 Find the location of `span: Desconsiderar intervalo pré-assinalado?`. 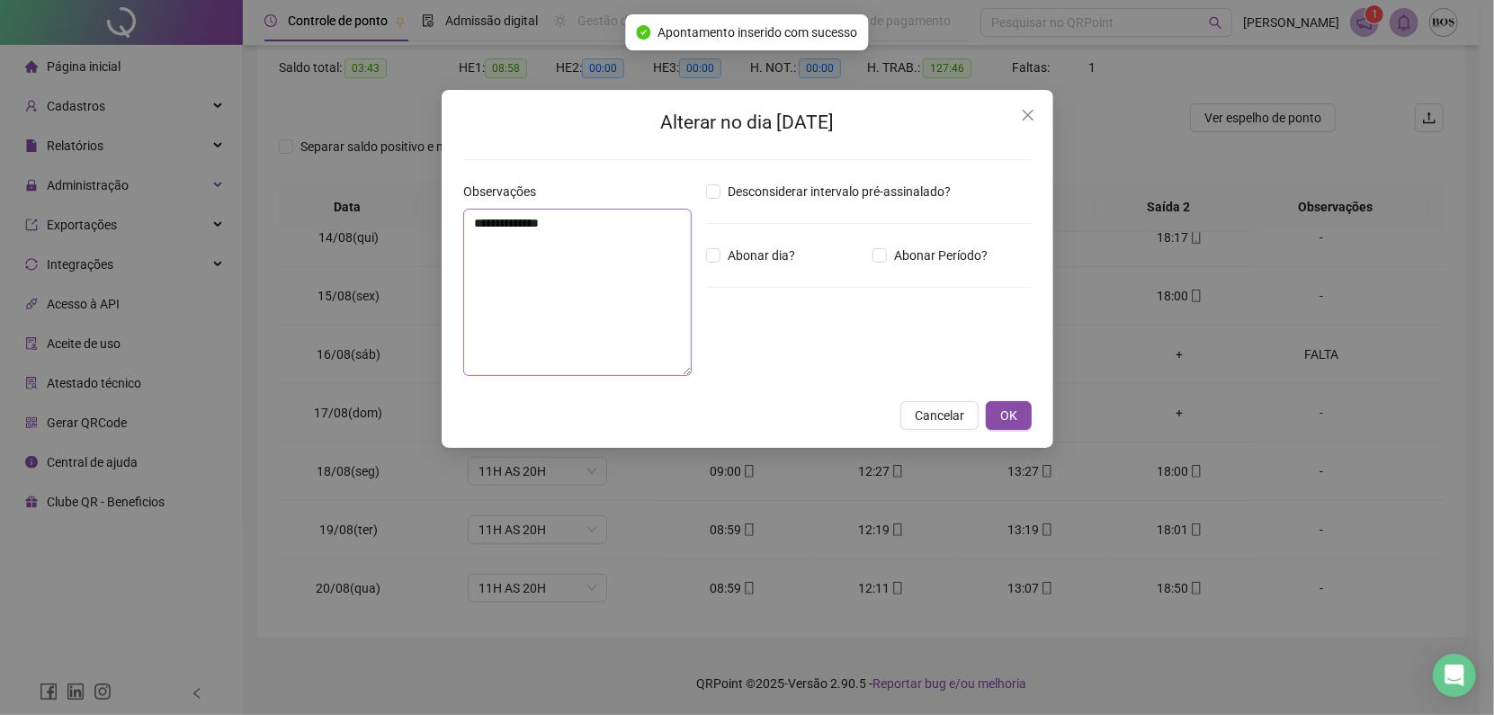

span: Desconsiderar intervalo pré-assinalado? is located at coordinates (839, 192).